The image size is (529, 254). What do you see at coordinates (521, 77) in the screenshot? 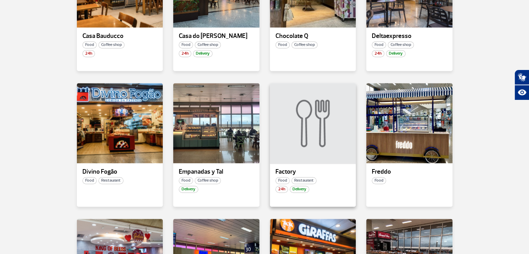
I see `button: Abrir tradutor de língua de sinais.` at bounding box center [521, 77].